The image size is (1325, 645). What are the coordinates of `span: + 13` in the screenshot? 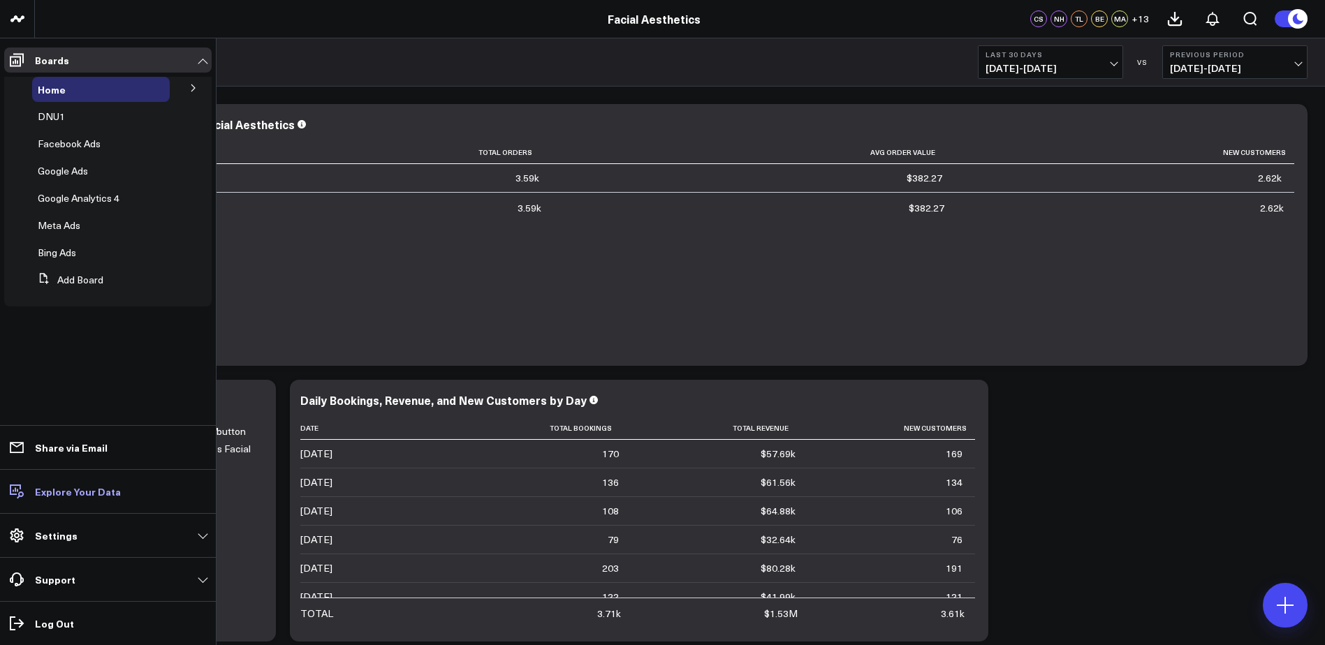 It's located at (1140, 19).